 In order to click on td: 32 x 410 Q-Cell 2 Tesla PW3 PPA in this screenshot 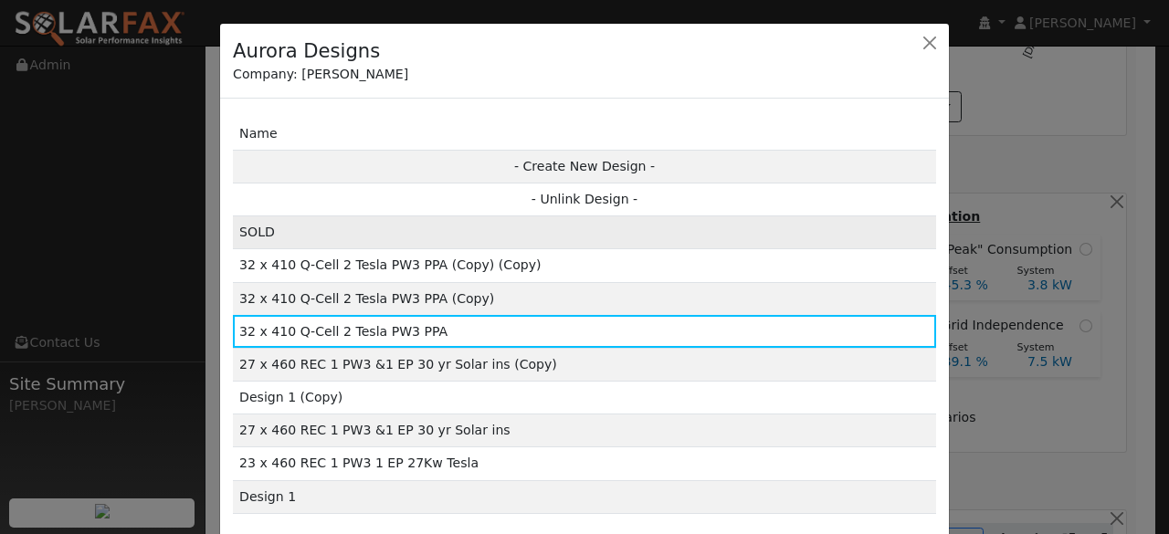, I will do `click(585, 332)`.